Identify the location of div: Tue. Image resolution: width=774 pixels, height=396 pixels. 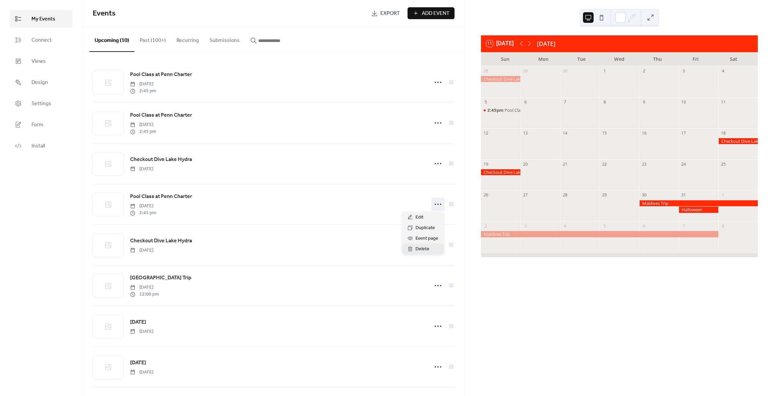
(581, 59).